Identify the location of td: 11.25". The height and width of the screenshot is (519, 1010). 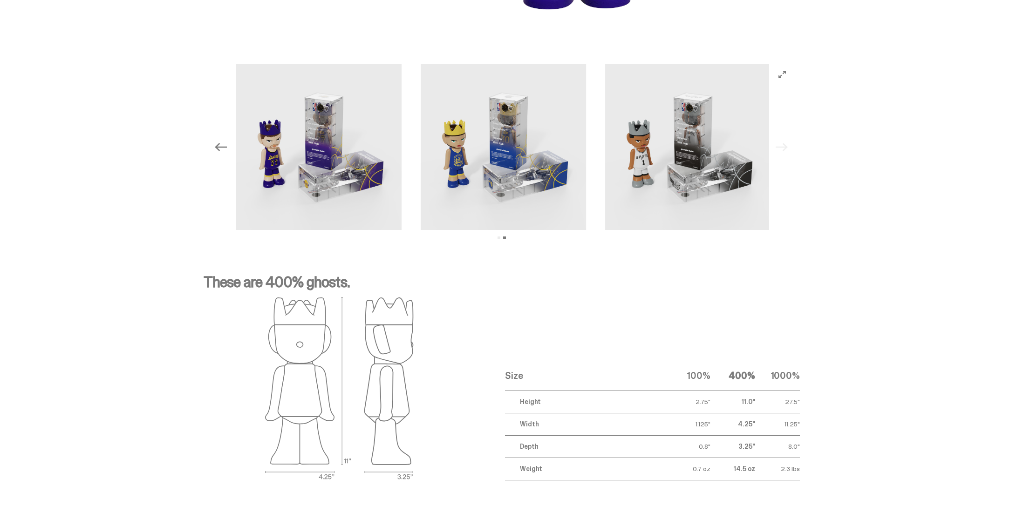
(778, 424).